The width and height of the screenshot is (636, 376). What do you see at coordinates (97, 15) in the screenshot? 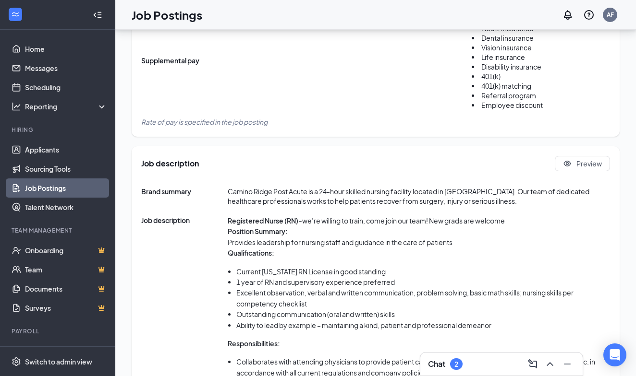
I see `svg: Collapse` at bounding box center [97, 15].